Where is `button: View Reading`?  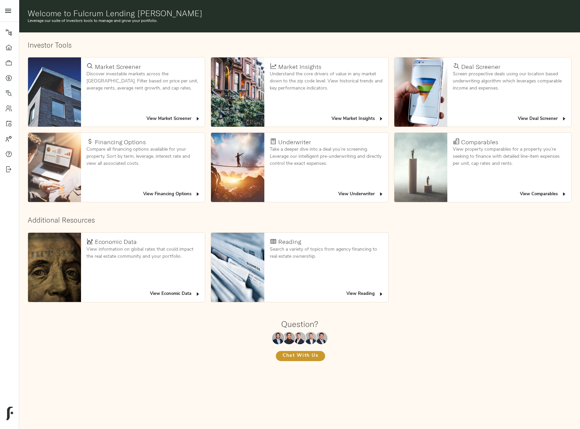
button: View Reading is located at coordinates (365, 294).